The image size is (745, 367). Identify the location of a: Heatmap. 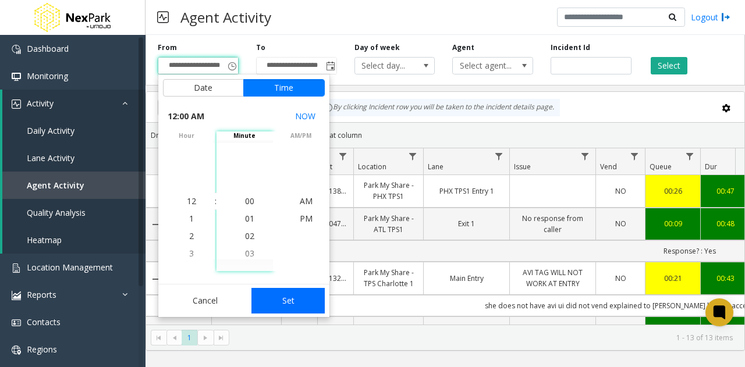
(74, 240).